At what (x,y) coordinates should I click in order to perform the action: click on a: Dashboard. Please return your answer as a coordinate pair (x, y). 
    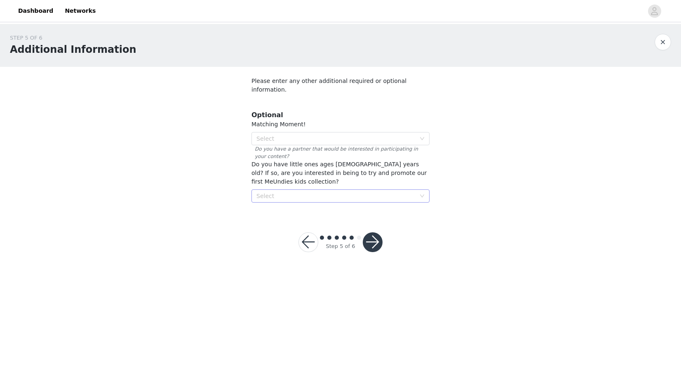
    Looking at the image, I should click on (35, 11).